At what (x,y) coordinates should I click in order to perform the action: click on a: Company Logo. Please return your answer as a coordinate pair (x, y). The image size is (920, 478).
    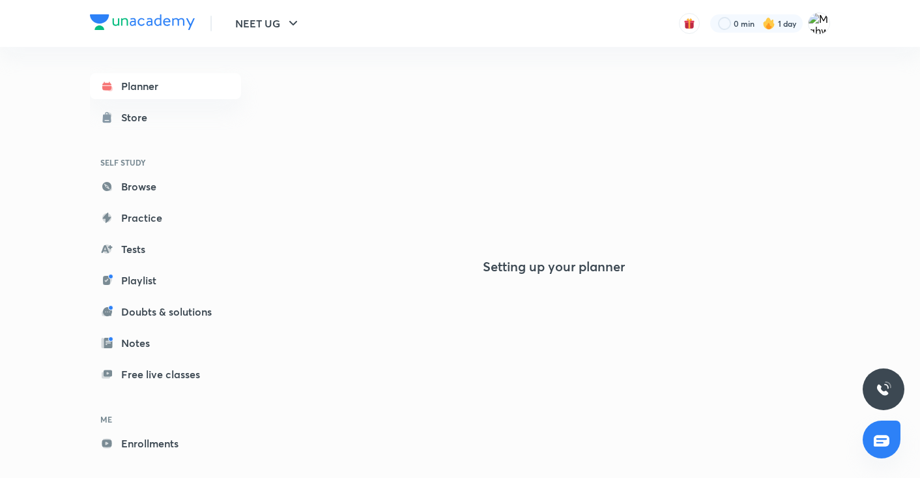
    Looking at the image, I should click on (142, 23).